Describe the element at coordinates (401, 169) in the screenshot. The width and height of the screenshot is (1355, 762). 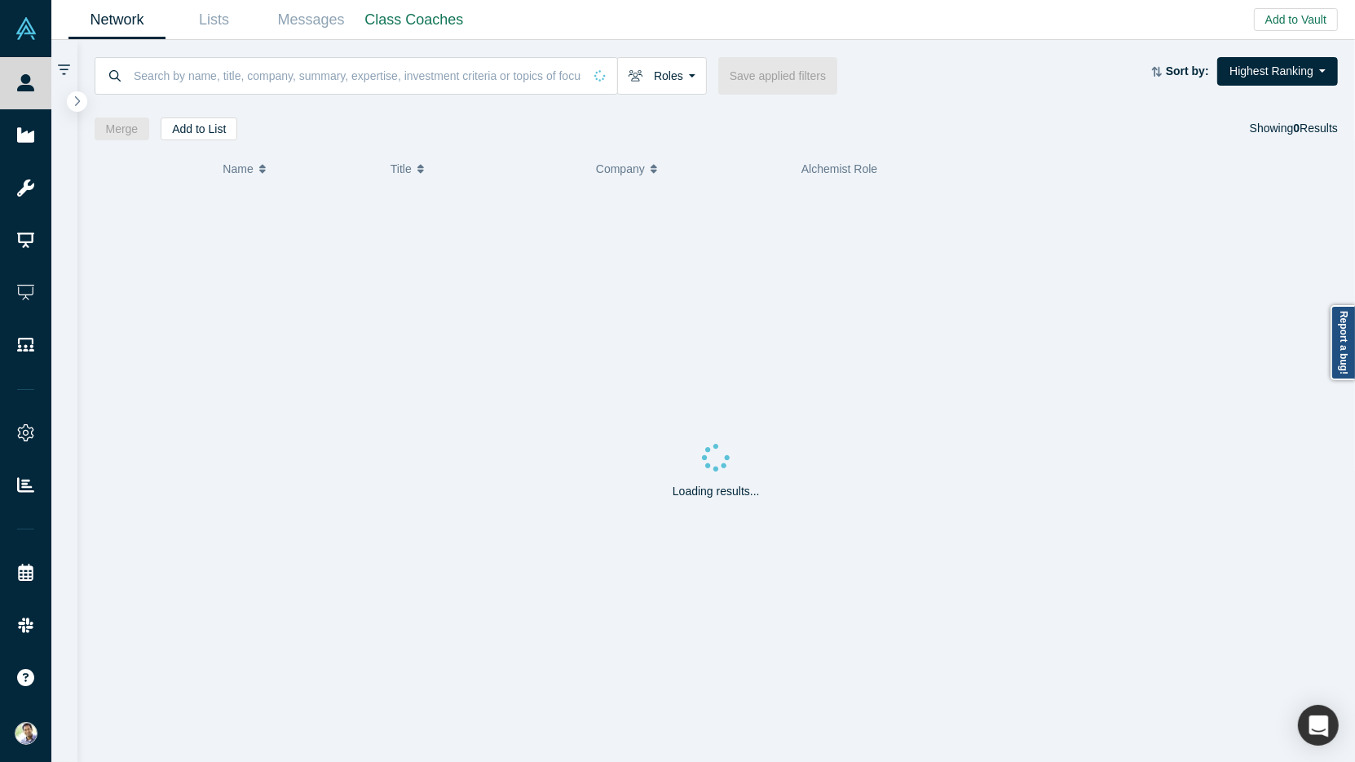
I see `span: Title` at that location.